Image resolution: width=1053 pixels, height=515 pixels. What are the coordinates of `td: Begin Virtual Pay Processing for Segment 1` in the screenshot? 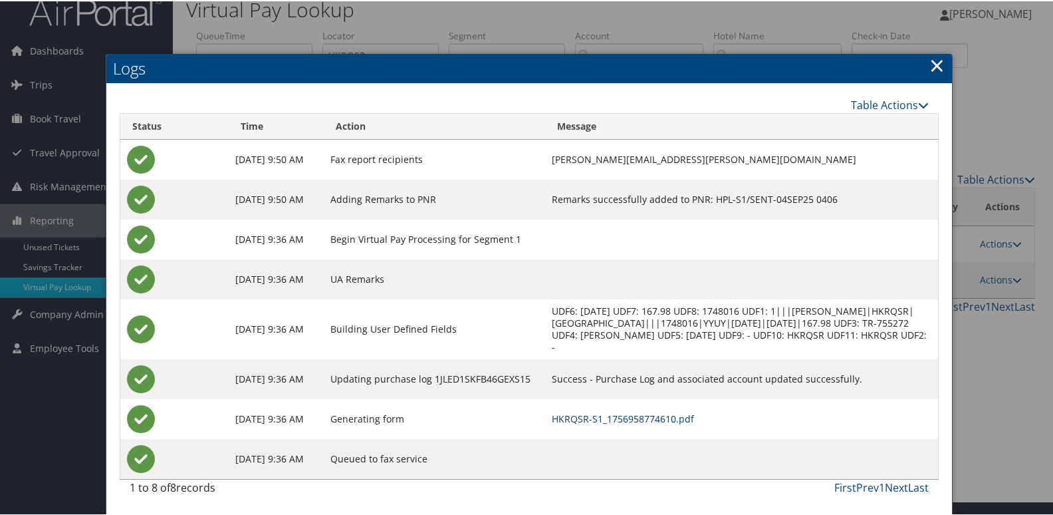 It's located at (435, 238).